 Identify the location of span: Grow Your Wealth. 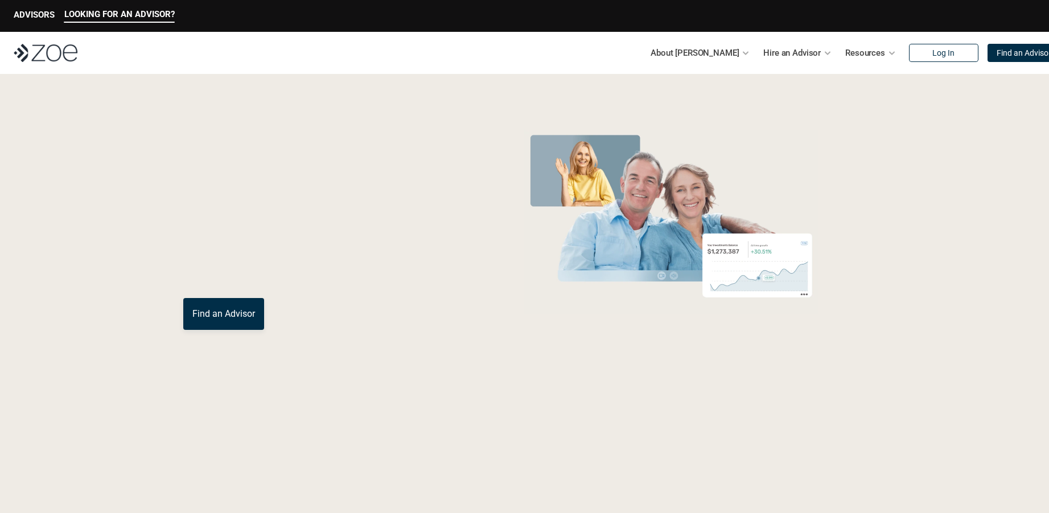
(310, 147).